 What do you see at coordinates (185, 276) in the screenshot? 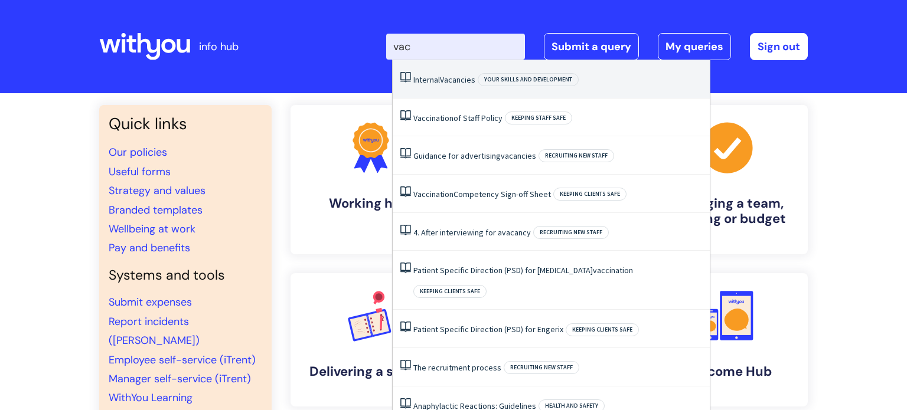
I see `h4: Systems and tools` at bounding box center [185, 276].